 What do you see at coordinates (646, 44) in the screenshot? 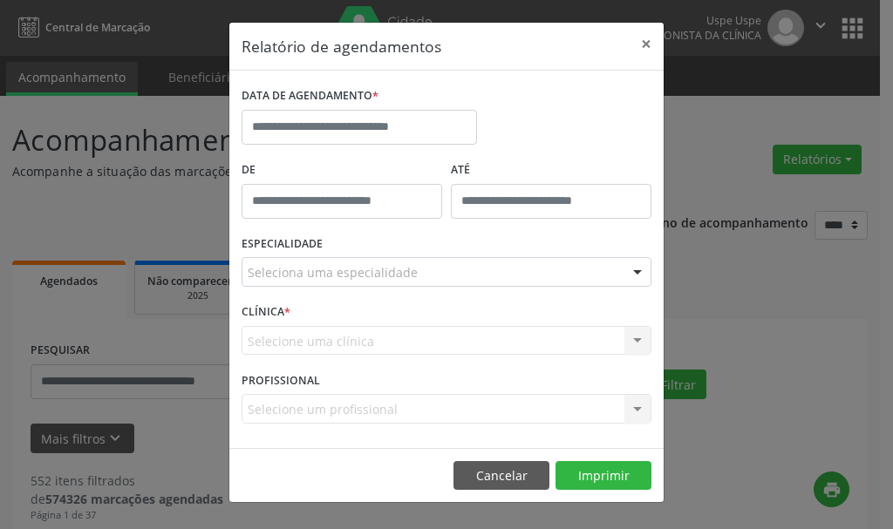
I see `button: Close` at bounding box center [646, 44].